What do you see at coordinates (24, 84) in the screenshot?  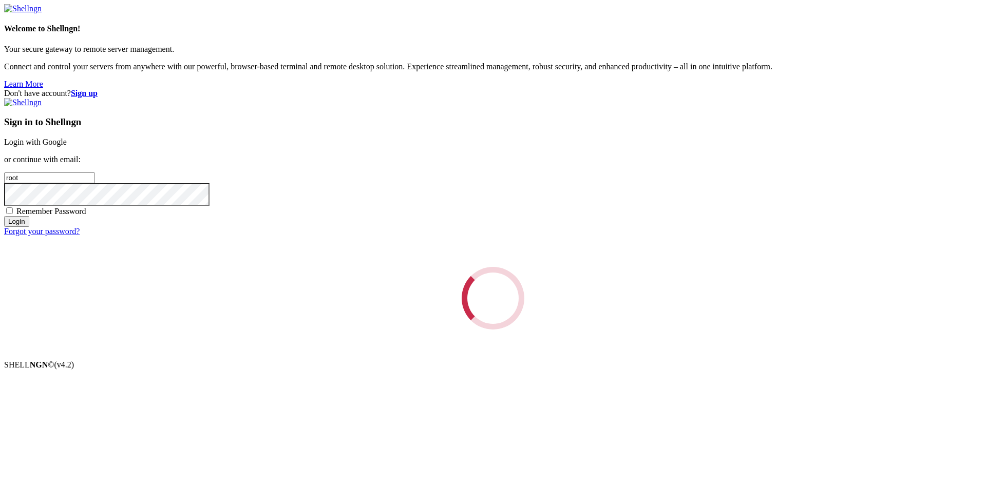 I see `a: Learn More` at bounding box center [24, 84].